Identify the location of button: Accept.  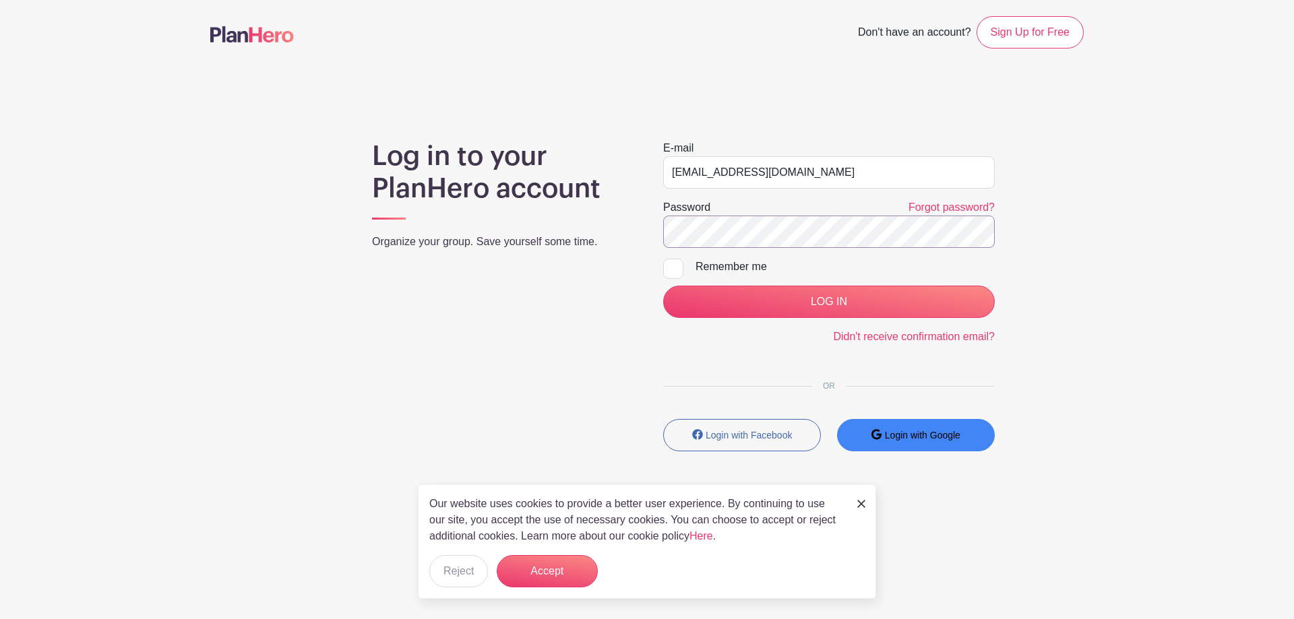
(547, 571).